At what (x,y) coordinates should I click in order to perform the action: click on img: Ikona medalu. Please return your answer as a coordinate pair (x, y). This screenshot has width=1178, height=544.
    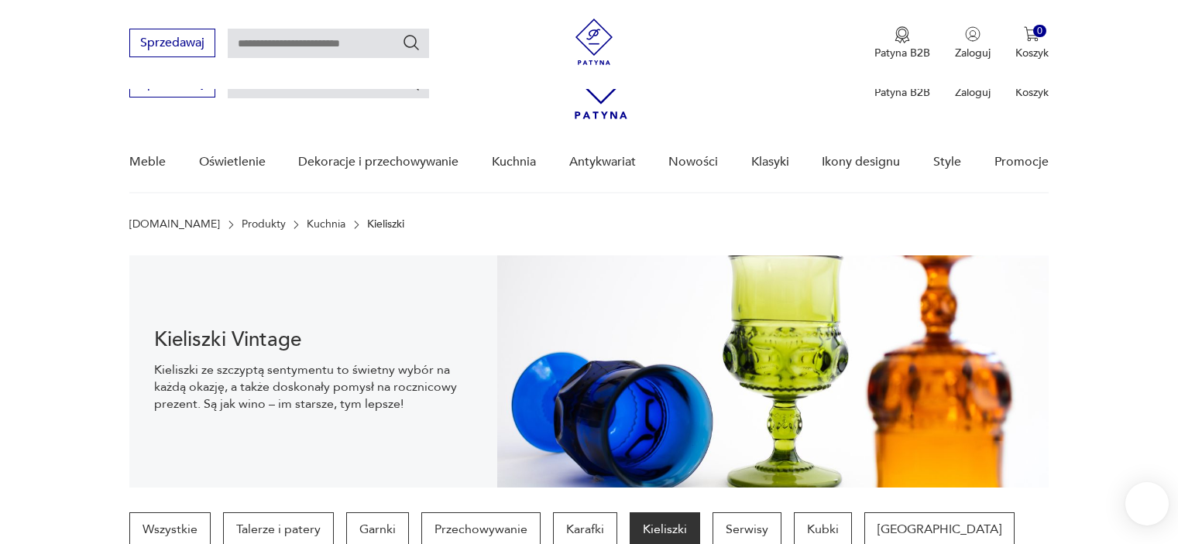
    Looking at the image, I should click on (902, 35).